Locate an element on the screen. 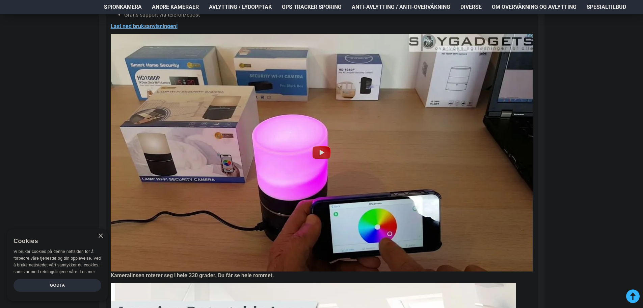  span: Om overvåkning og avlytting is located at coordinates (534, 7).